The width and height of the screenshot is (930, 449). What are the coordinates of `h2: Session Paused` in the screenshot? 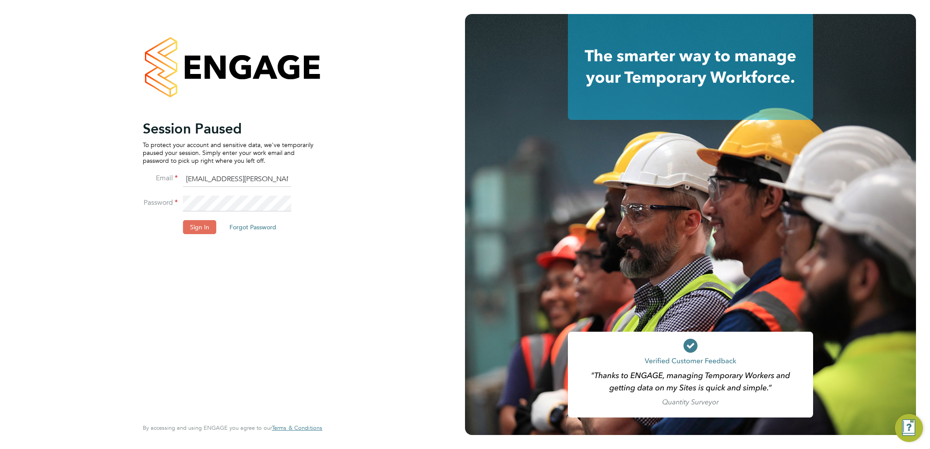 It's located at (228, 129).